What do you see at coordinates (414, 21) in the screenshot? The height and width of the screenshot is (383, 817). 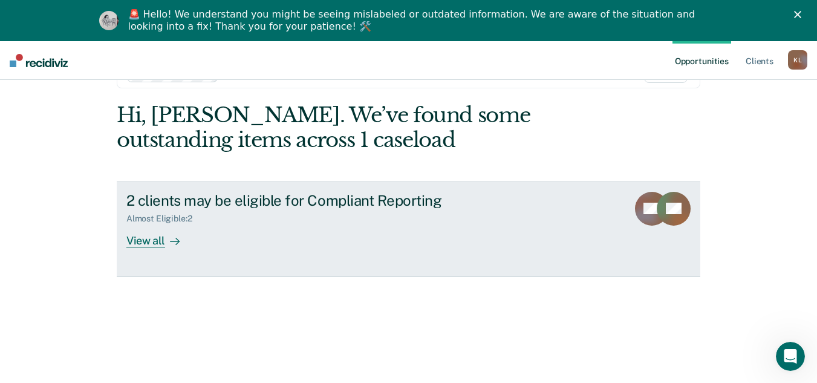 I see `div: 🚨 Hello! We understand you might be seeing mislabeled or outdated information. We are aware of th...` at bounding box center [414, 21].